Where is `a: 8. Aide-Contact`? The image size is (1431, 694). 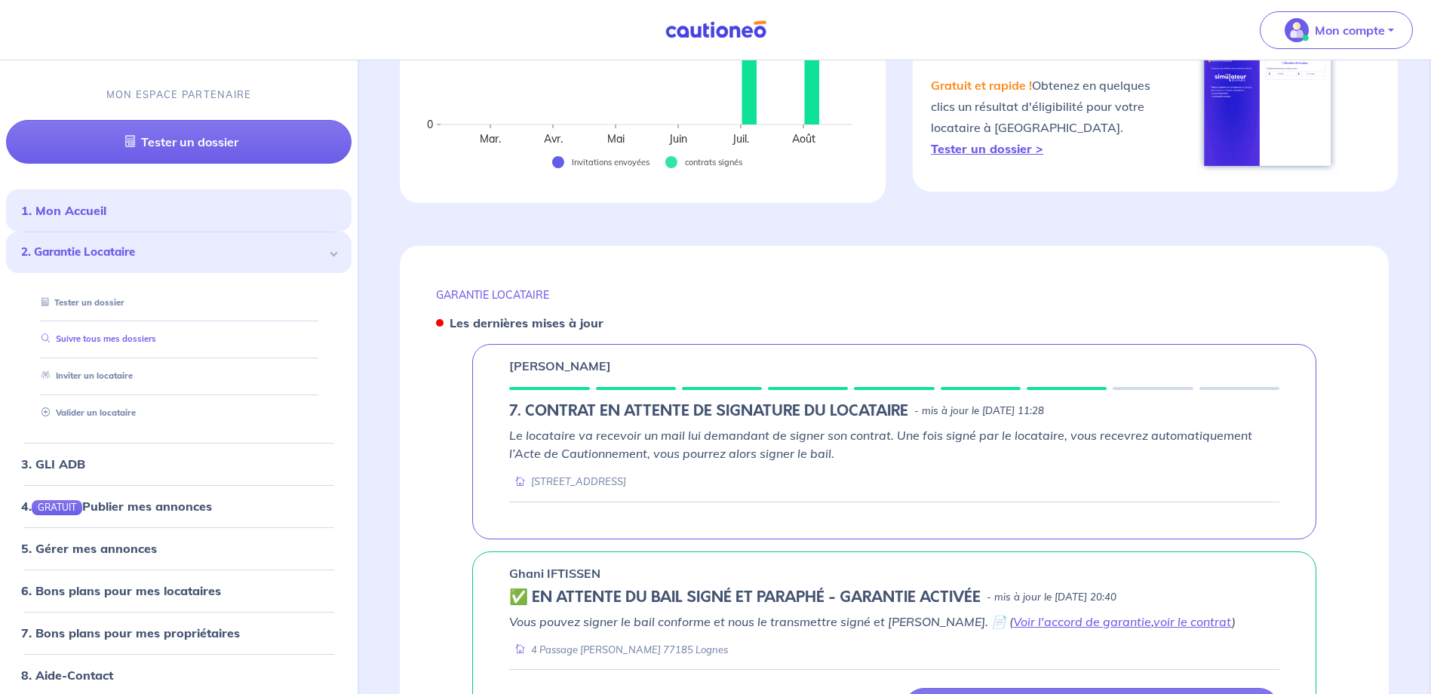
a: 8. Aide-Contact is located at coordinates (67, 675).